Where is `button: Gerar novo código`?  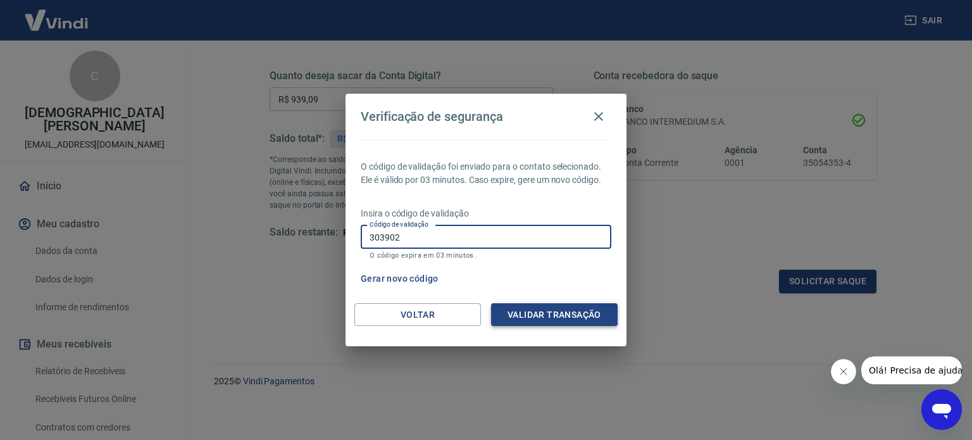 button: Gerar novo código is located at coordinates (399, 278).